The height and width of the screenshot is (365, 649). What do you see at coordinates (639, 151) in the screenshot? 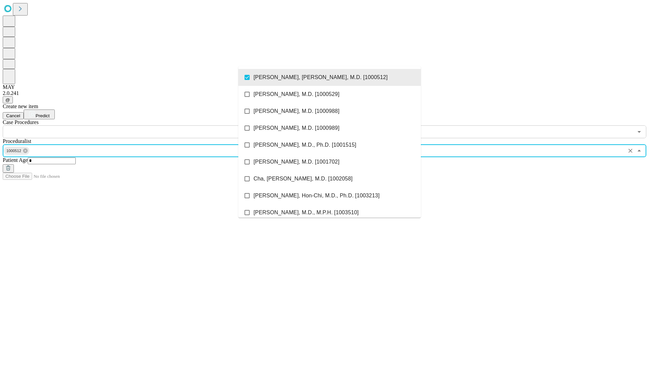
I see `button: Close` at bounding box center [639, 151].